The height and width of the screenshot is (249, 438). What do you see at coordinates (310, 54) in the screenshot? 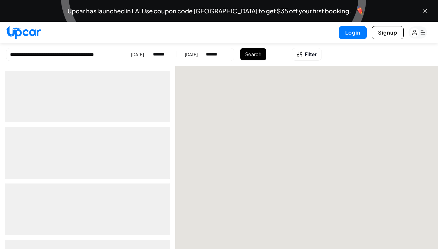
I see `span: Filter` at bounding box center [310, 54].